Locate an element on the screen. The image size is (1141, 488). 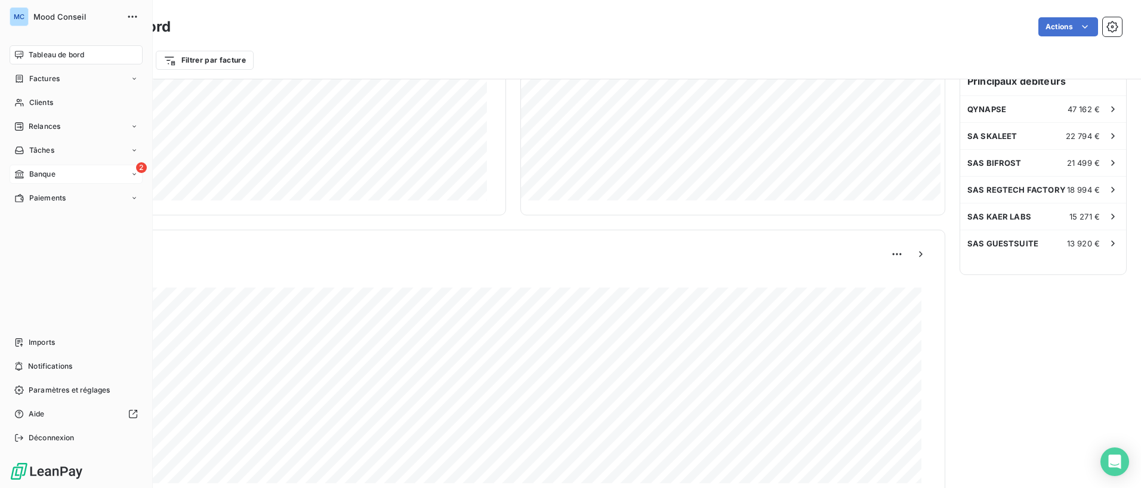
span: 13 920 € is located at coordinates (1083, 243).